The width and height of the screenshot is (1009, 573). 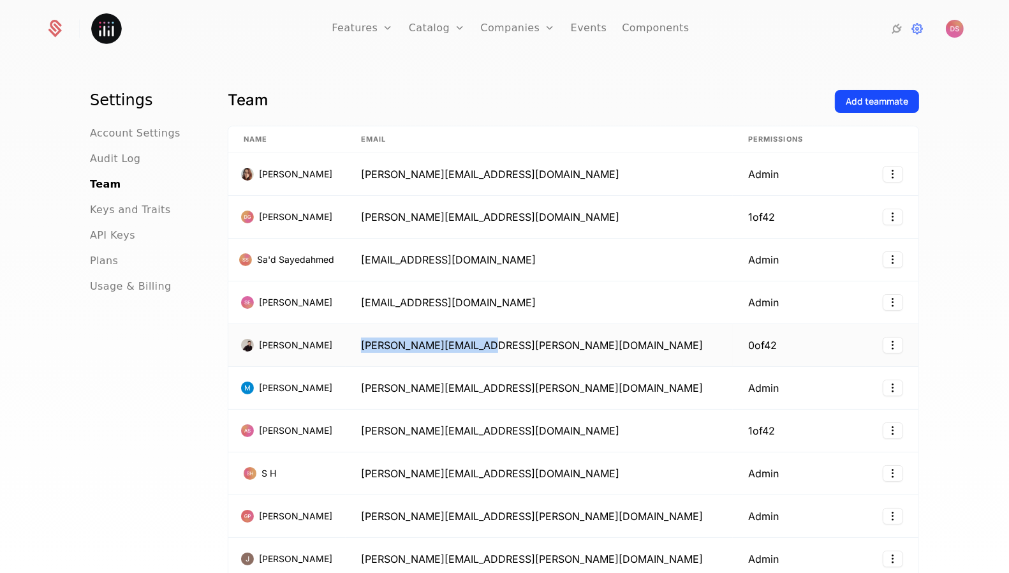 I want to click on img: Dave Gibbon, so click(x=248, y=217).